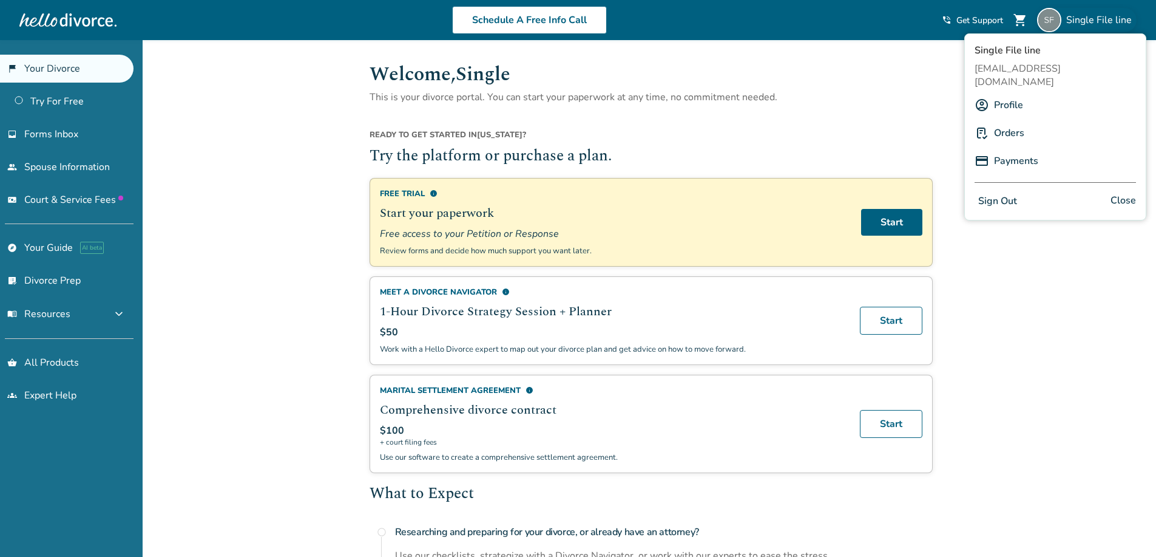 The width and height of the screenshot is (1156, 557). Describe the element at coordinates (382, 532) in the screenshot. I see `span: radio_button_unchecked` at that location.